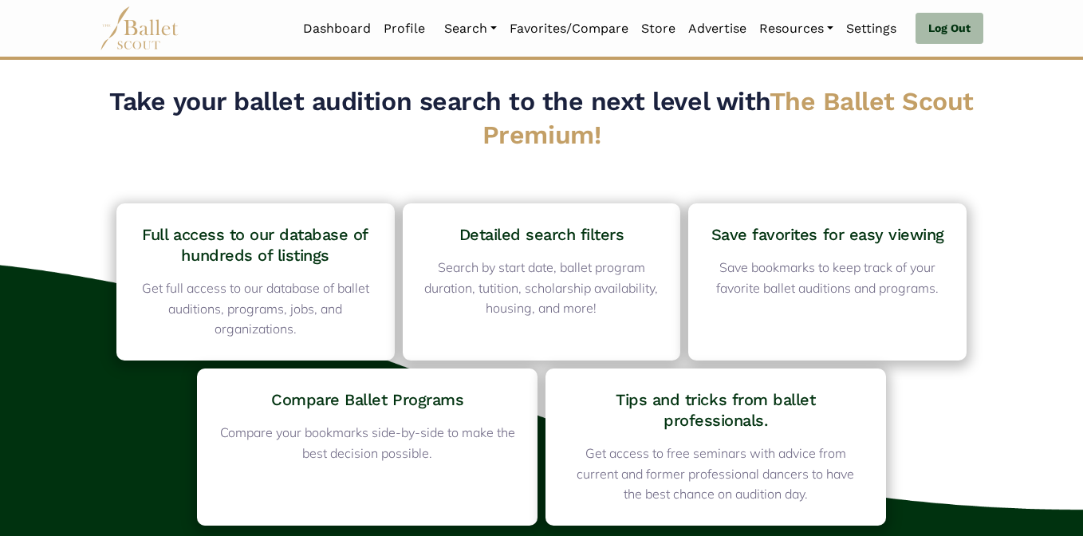 The width and height of the screenshot is (1083, 536). Describe the element at coordinates (715, 410) in the screenshot. I see `h4: Tips and tricks from ballet professionals.` at that location.